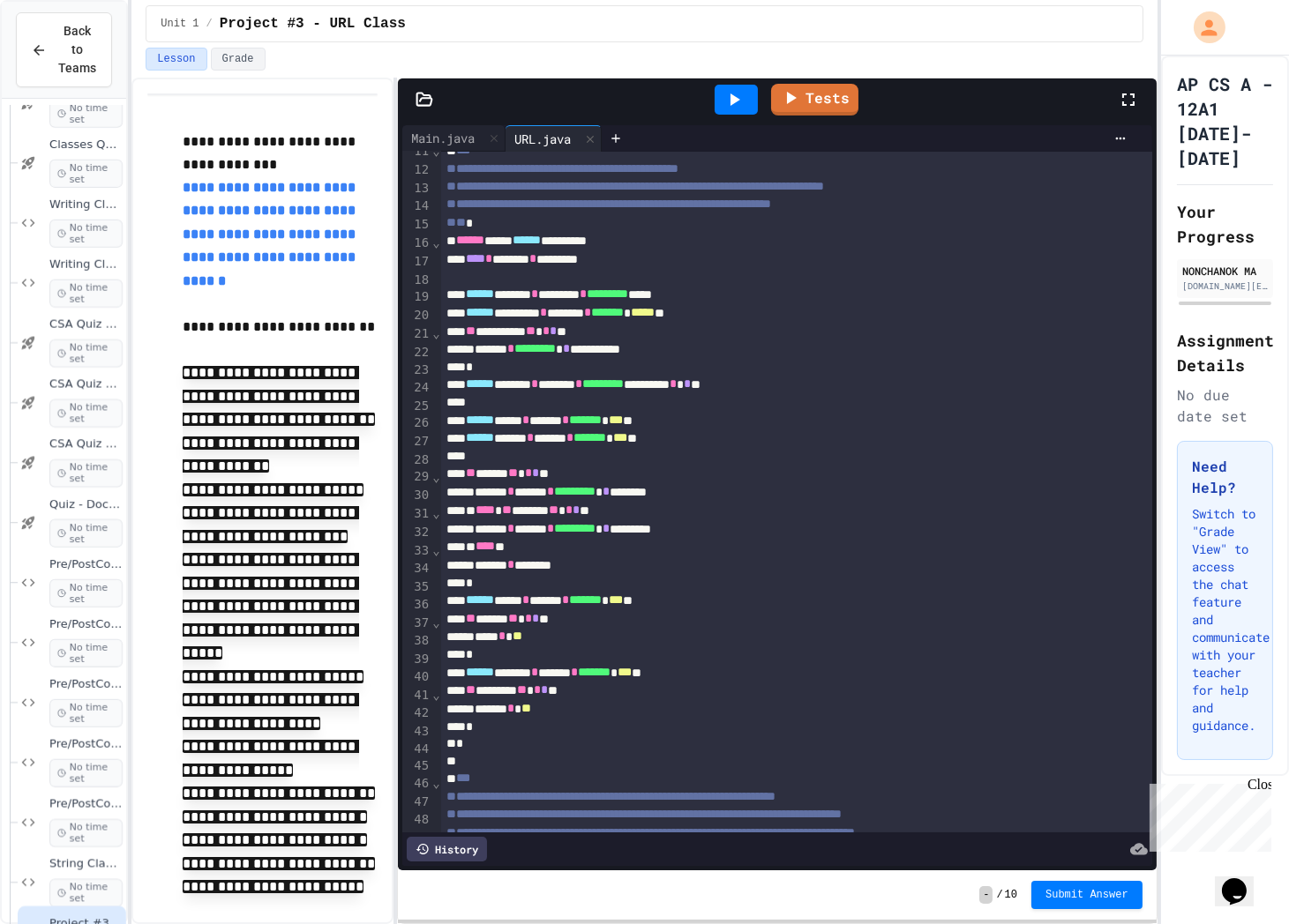 This screenshot has width=1289, height=924. I want to click on span: Writing Classes #1 - Duck, so click(86, 205).